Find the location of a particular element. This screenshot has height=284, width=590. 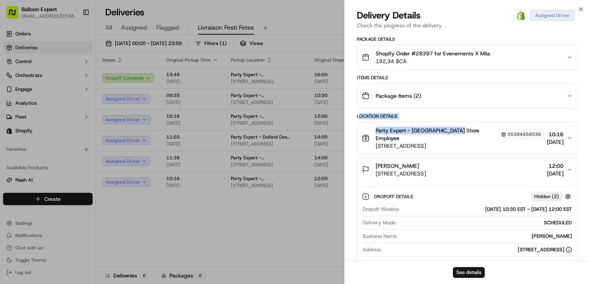

span: 12:00 is located at coordinates (555, 166).